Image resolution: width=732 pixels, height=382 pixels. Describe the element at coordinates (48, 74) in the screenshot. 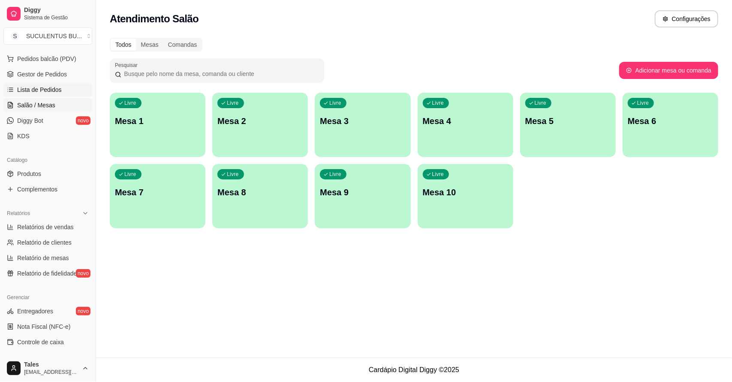

I see `a: Gestor de Pedidos` at that location.